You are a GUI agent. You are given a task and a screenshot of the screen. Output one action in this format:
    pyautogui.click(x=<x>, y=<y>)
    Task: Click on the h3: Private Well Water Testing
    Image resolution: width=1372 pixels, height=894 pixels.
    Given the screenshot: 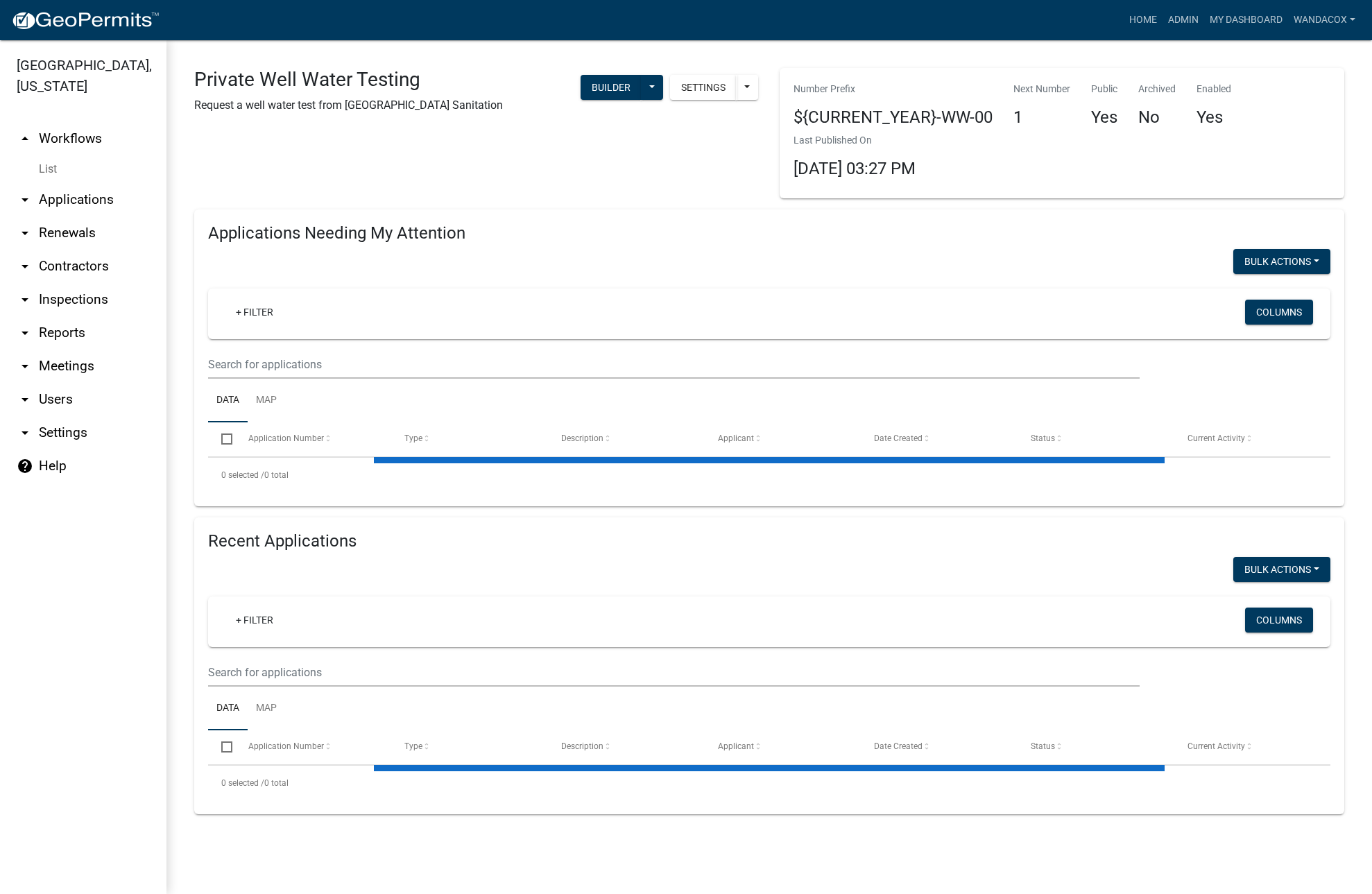 What is the action you would take?
    pyautogui.click(x=349, y=80)
    